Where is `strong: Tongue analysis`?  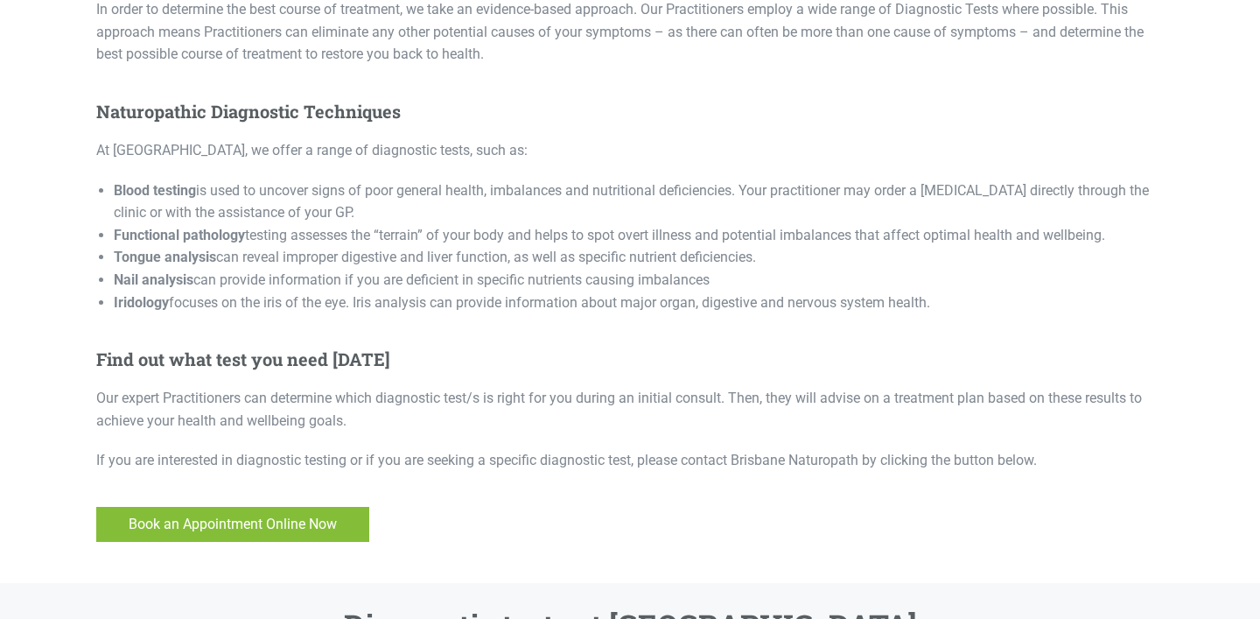 strong: Tongue analysis is located at coordinates (164, 256).